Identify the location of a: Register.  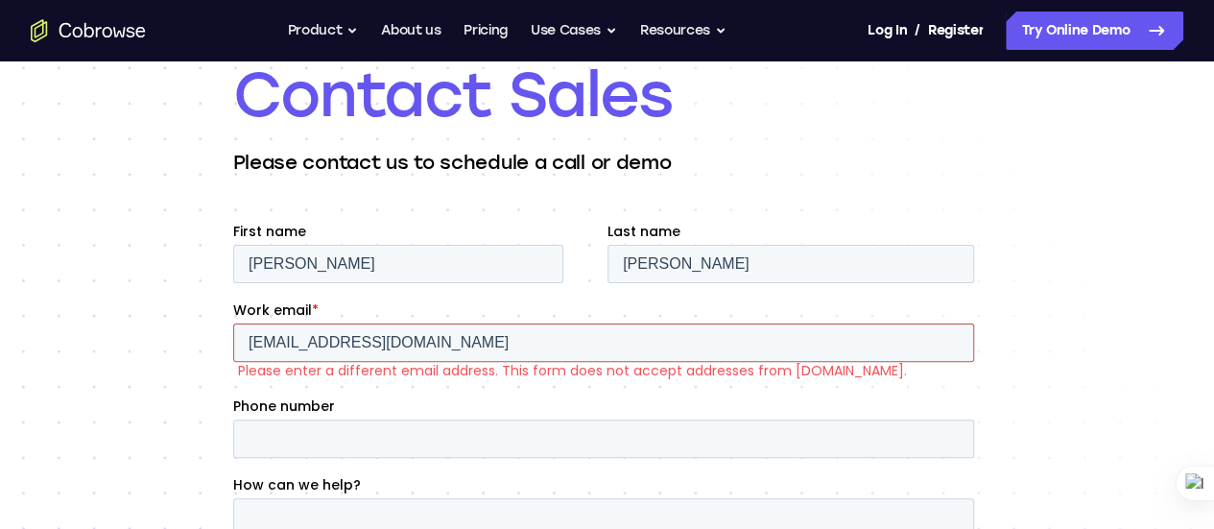
(956, 31).